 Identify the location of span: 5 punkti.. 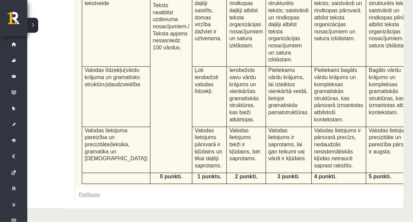
(380, 176).